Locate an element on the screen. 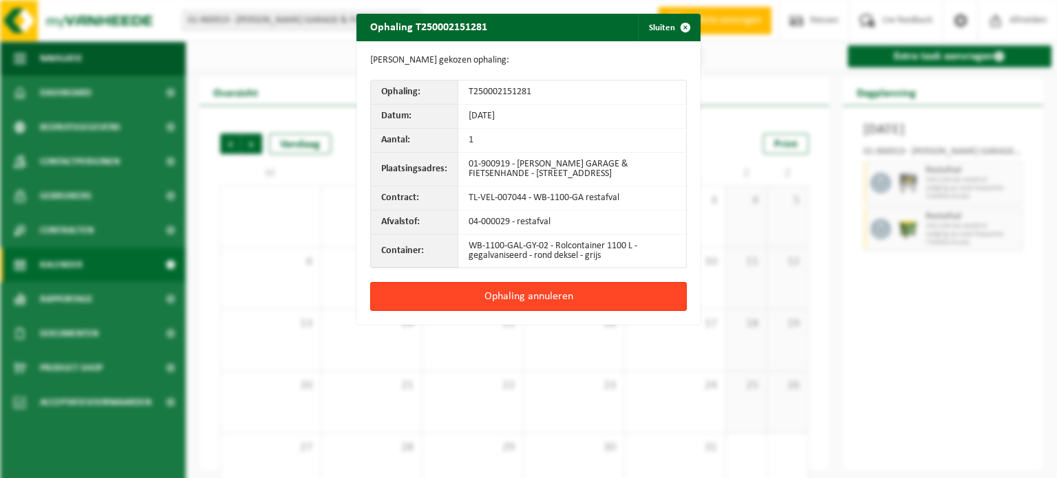 The width and height of the screenshot is (1057, 478). th: Plaatsingsadres: is located at coordinates (414, 169).